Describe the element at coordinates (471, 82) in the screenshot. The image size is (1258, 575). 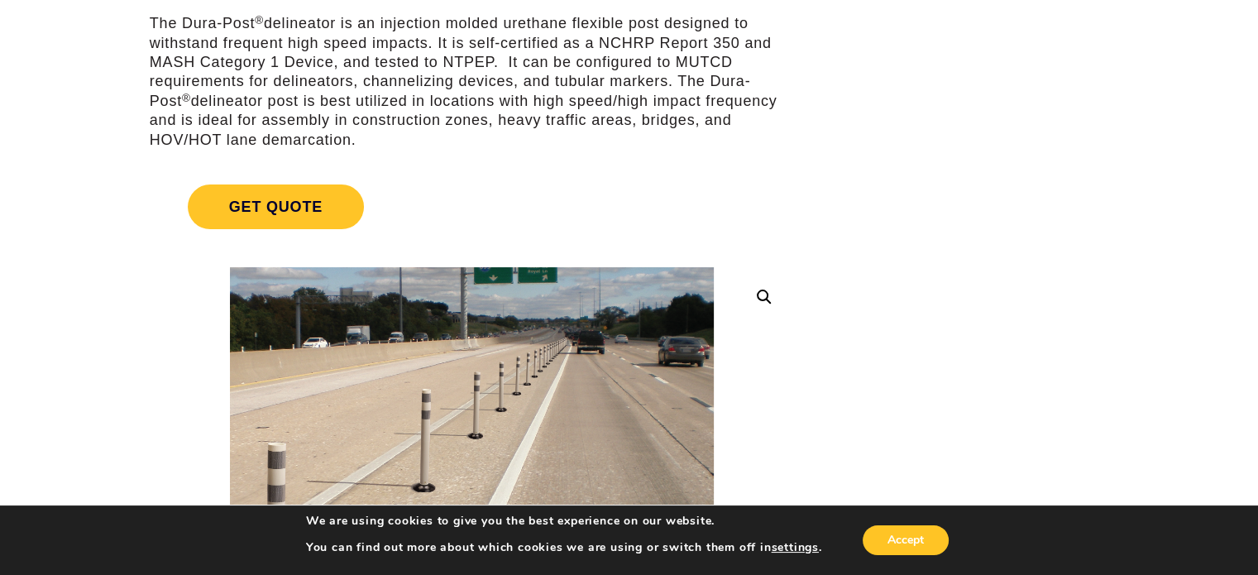
I see `p: The Dura-Post delineator is an injection molded urethane flexible post designed to withstand freq...` at that location.